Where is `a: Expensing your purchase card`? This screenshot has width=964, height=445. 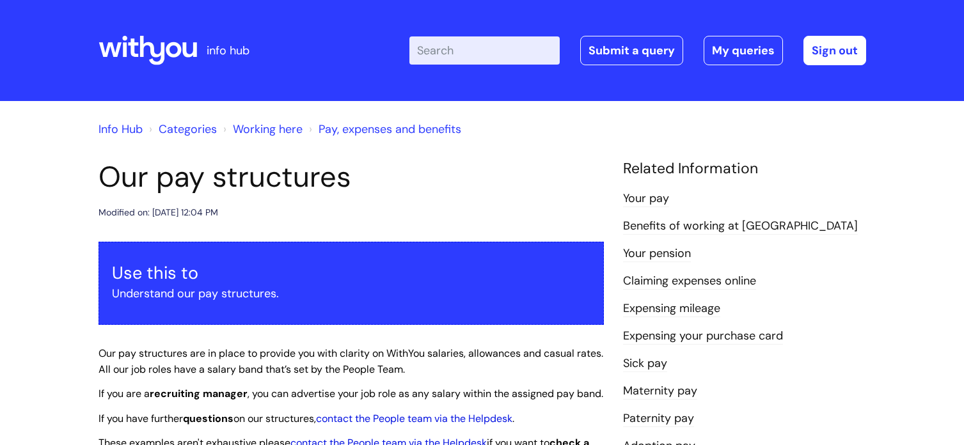 a: Expensing your purchase card is located at coordinates (703, 337).